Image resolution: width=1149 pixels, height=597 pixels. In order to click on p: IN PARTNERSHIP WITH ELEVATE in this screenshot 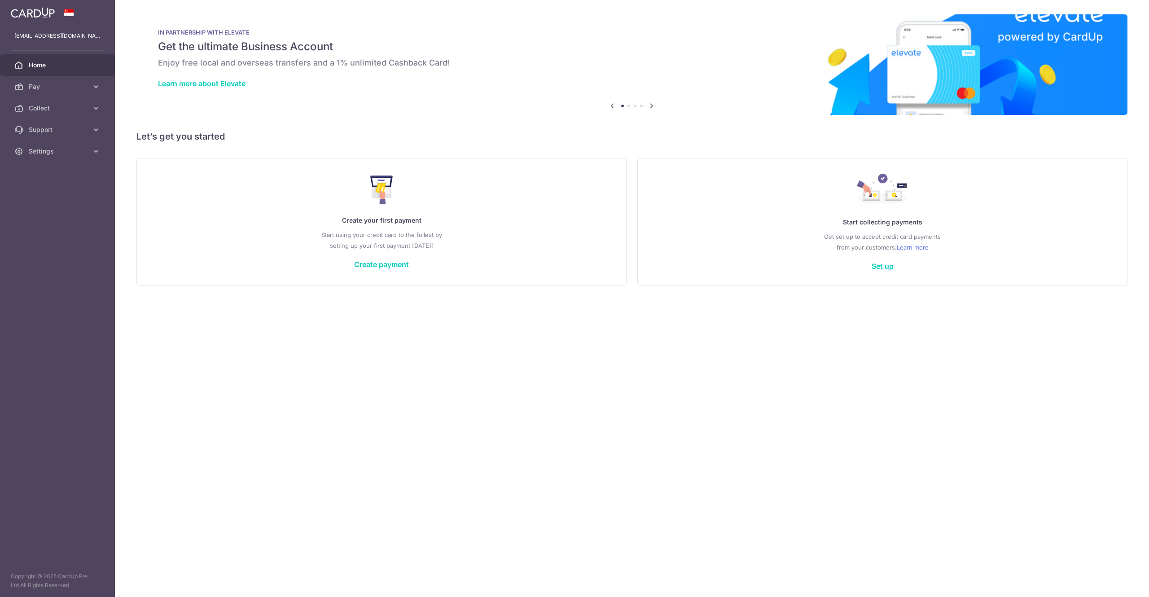, I will do `click(632, 32)`.